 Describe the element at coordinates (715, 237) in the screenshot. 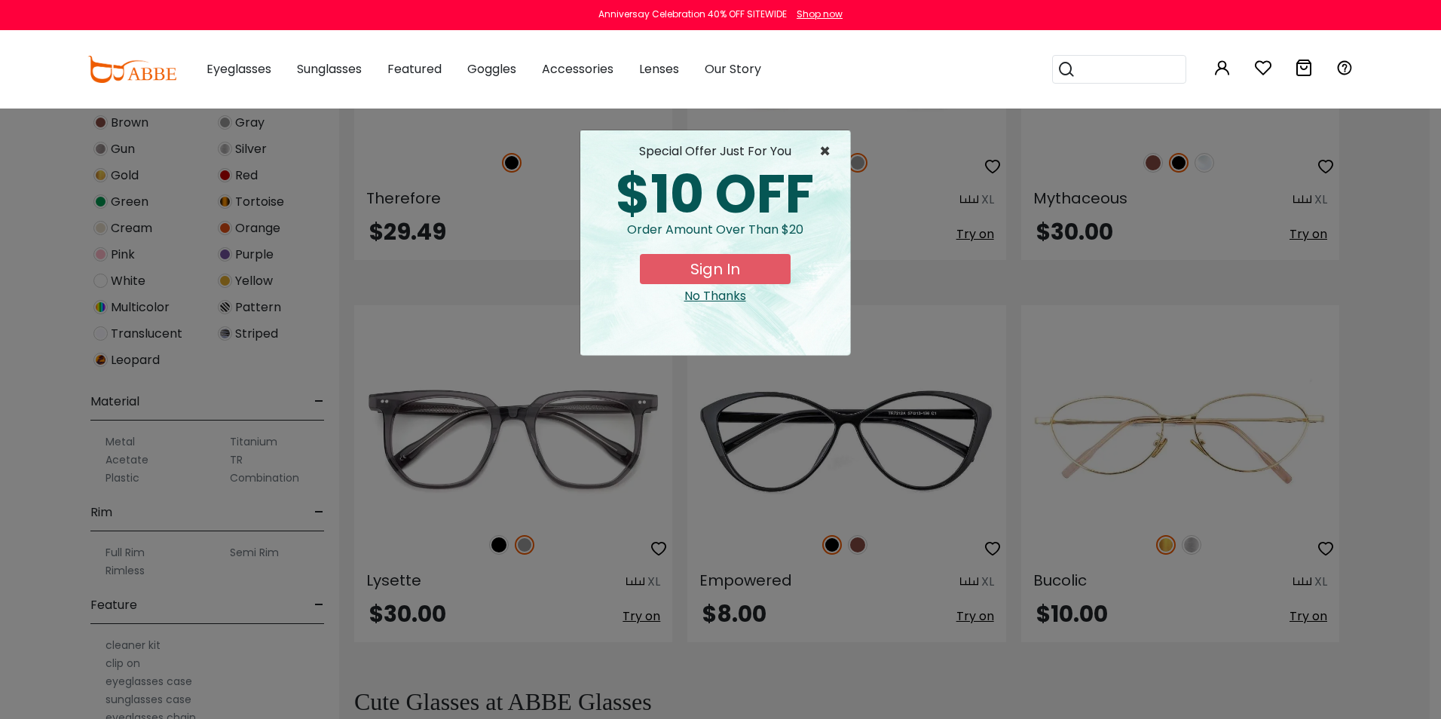

I see `div: Order amount over than $20` at that location.